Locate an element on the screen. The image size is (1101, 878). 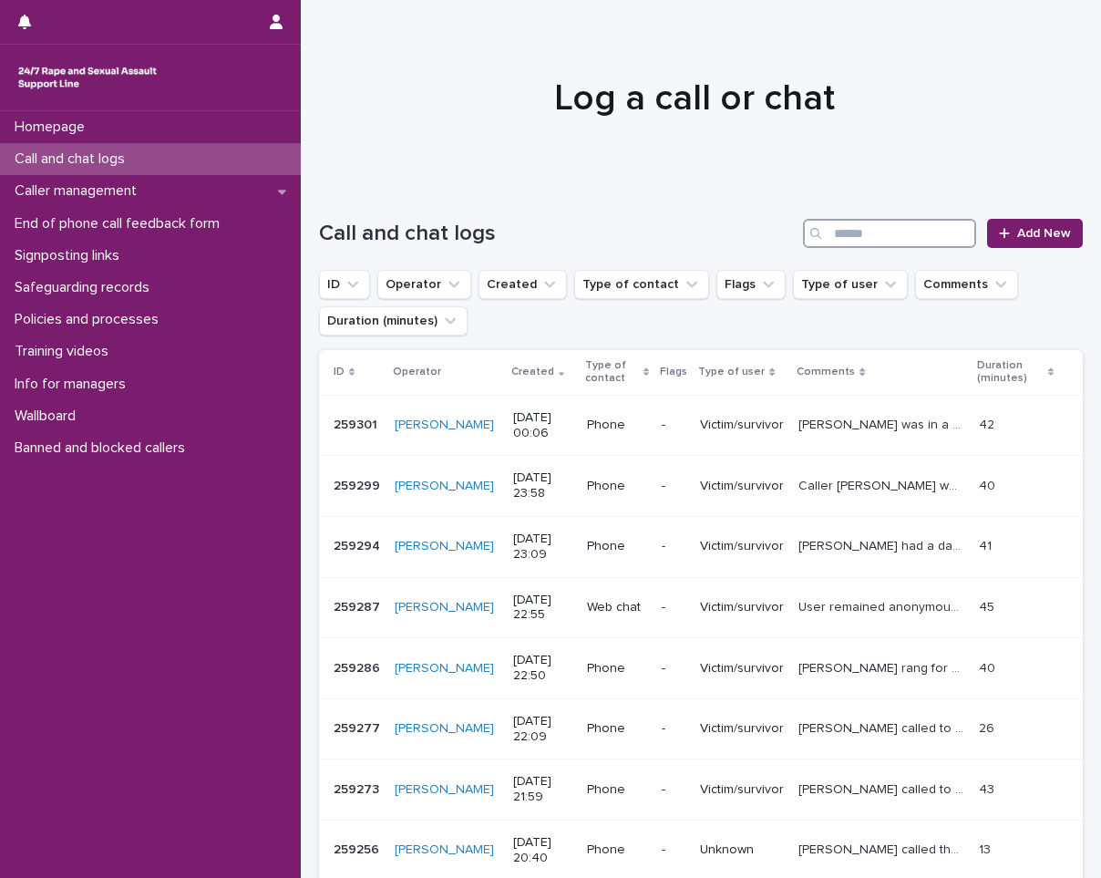
p: Web chat is located at coordinates (617, 607).